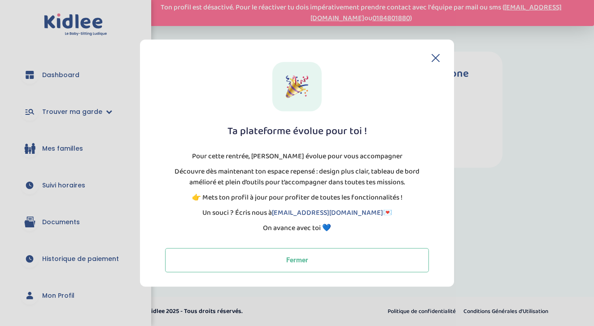 Image resolution: width=594 pixels, height=326 pixels. What do you see at coordinates (297, 213) in the screenshot?
I see `p: Un souci ? Écris nous à 💌` at bounding box center [297, 213].